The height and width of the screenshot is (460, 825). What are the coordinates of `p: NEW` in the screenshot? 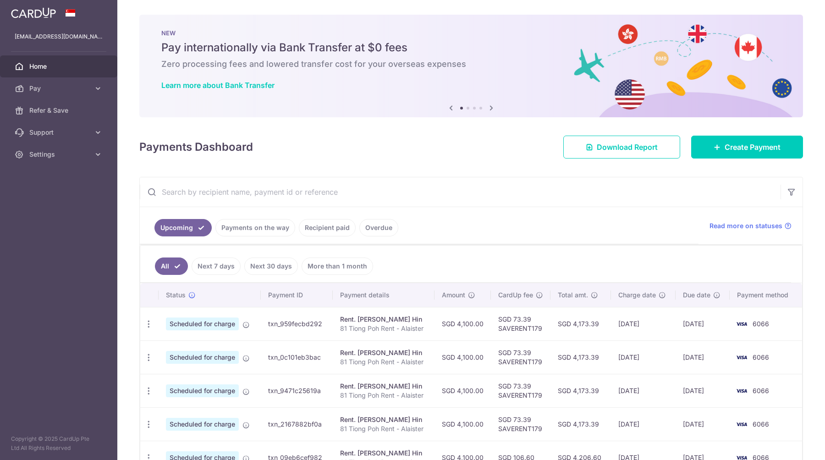 It's located at (471, 33).